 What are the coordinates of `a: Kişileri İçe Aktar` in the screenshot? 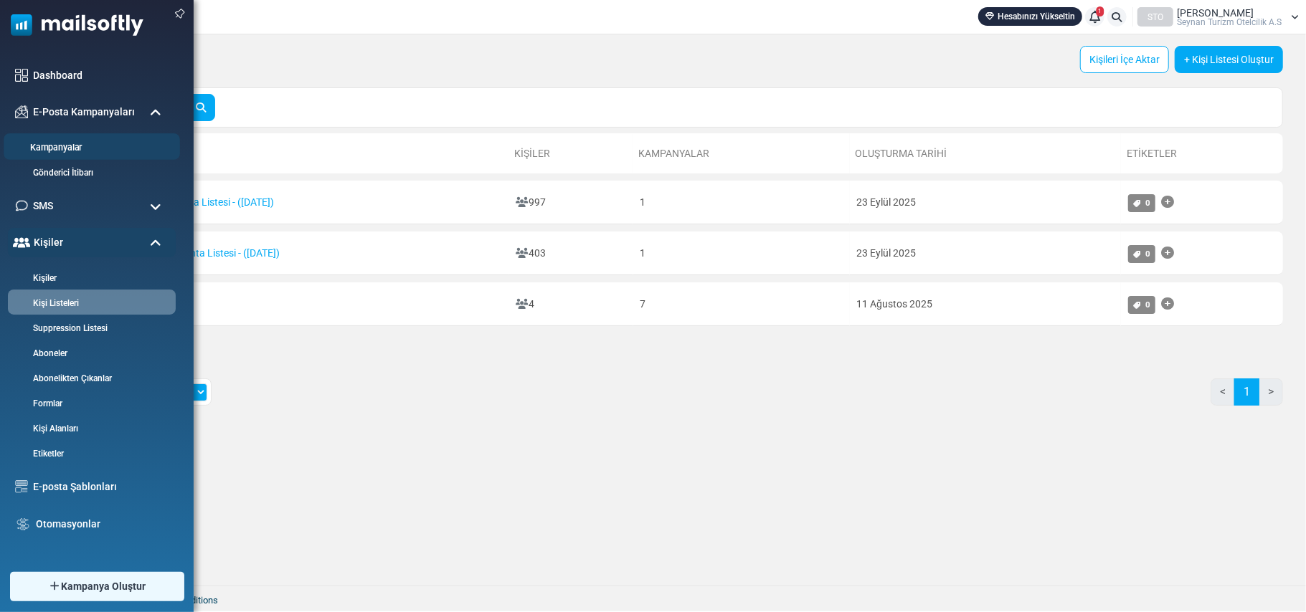 It's located at (1124, 60).